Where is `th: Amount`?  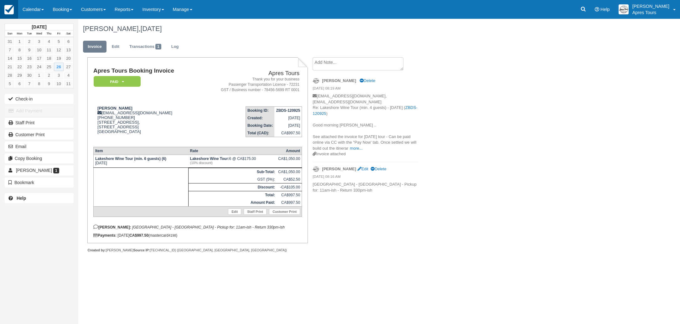 th: Amount is located at coordinates (289, 151).